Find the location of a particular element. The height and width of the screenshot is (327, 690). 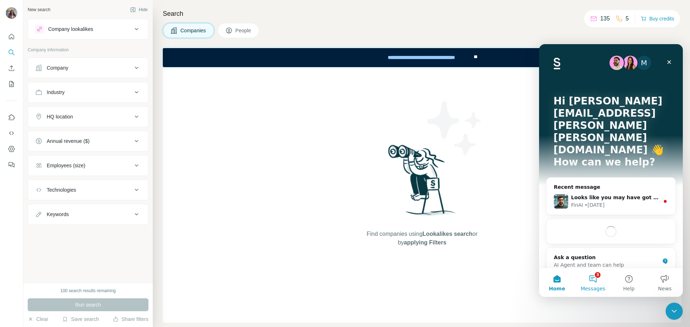

button: Search is located at coordinates (11, 52).